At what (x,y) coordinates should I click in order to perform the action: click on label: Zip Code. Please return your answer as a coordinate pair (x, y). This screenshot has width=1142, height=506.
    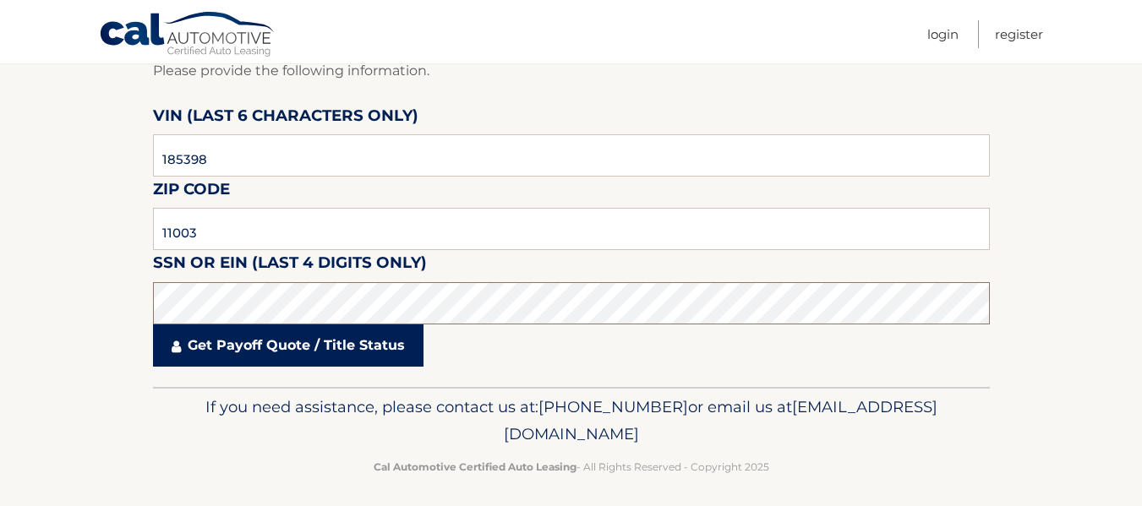
    Looking at the image, I should click on (191, 192).